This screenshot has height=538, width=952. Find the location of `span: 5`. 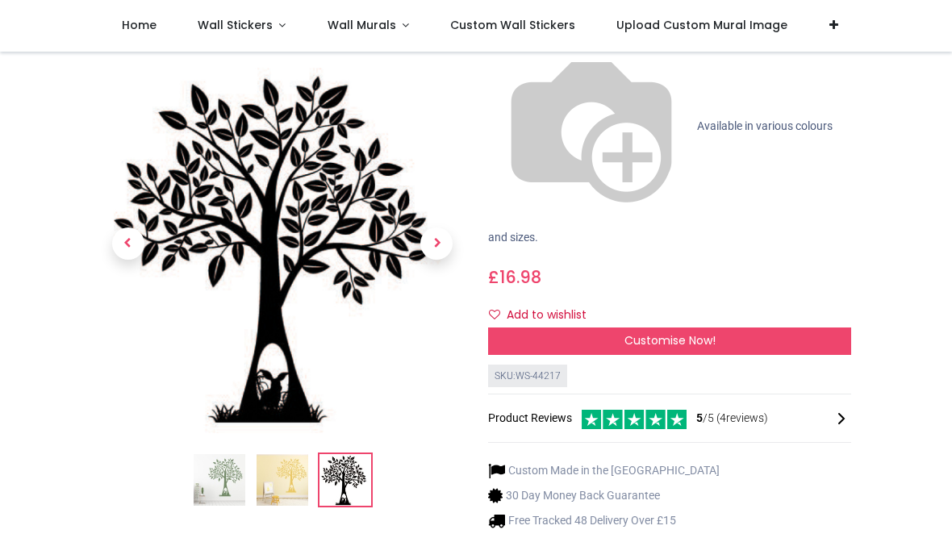

span: 5 is located at coordinates (700, 418).